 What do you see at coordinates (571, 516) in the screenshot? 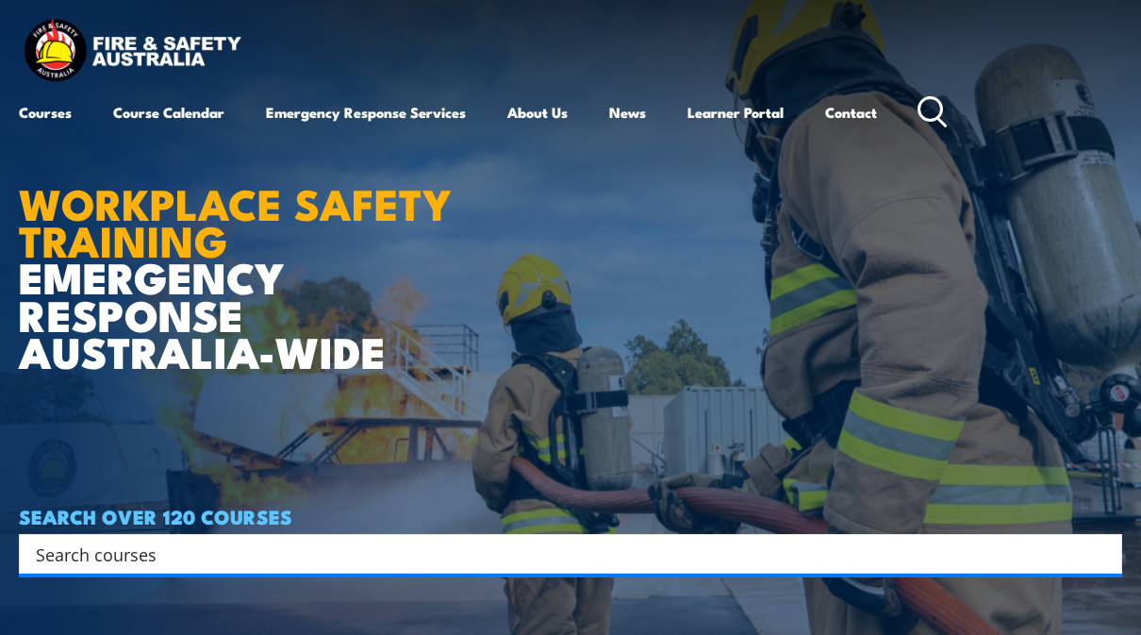
I see `h4: SEARCH OVER 120 COURSES` at bounding box center [571, 516].